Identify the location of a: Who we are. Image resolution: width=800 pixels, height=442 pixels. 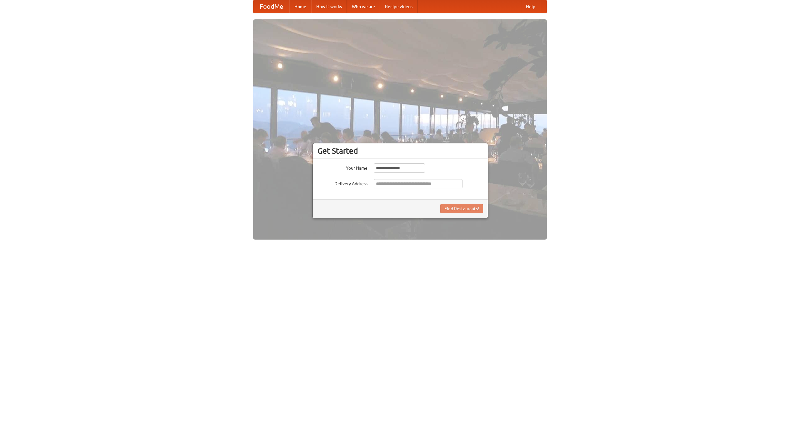
(363, 7).